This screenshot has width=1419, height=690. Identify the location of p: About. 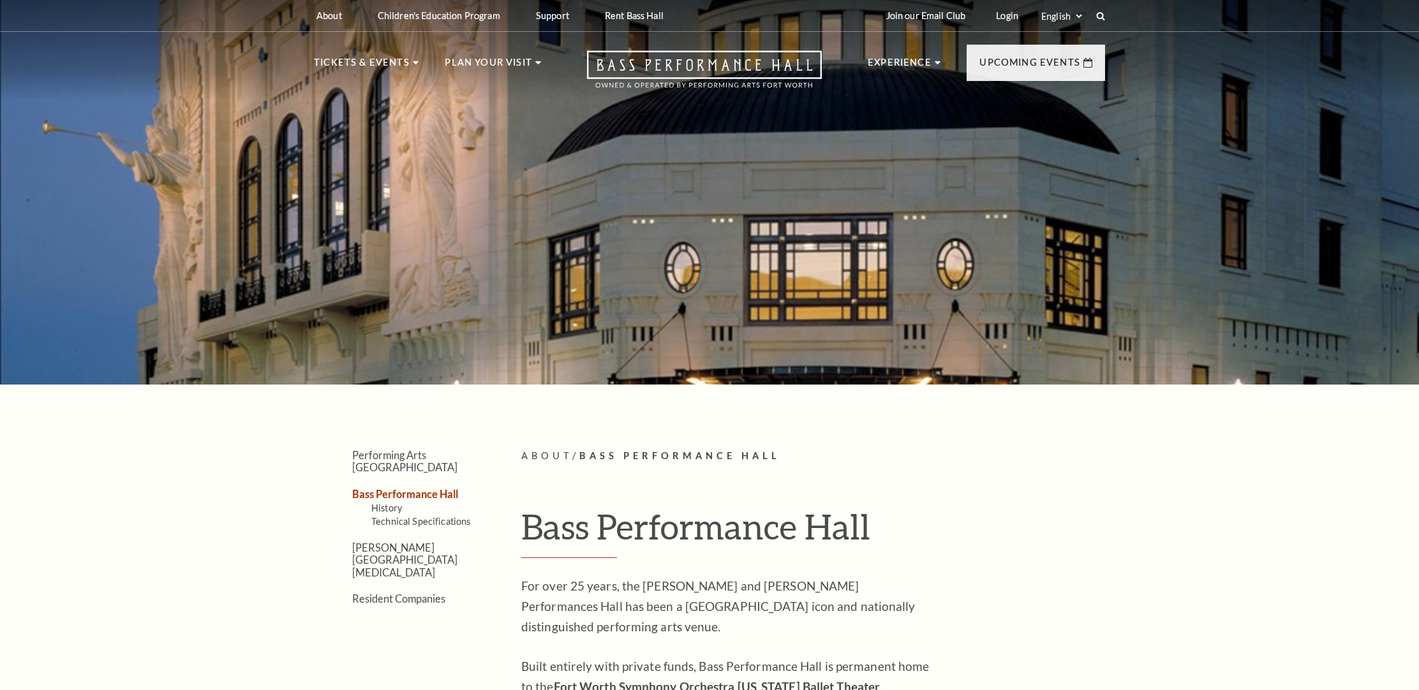
(329, 15).